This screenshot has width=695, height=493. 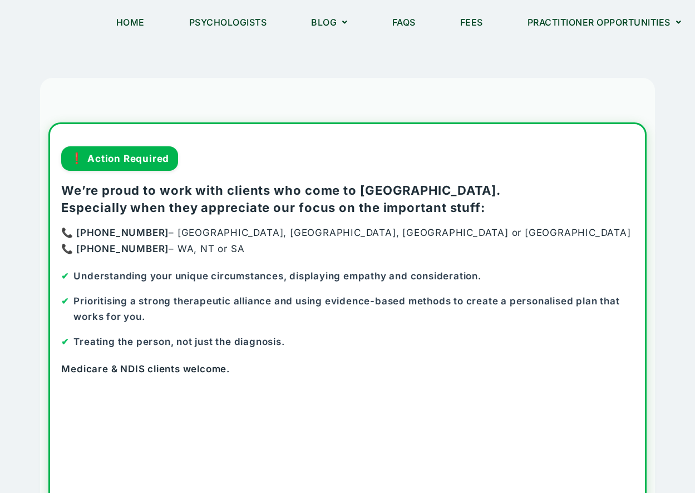 What do you see at coordinates (329, 22) in the screenshot?
I see `a: Blog` at bounding box center [329, 22].